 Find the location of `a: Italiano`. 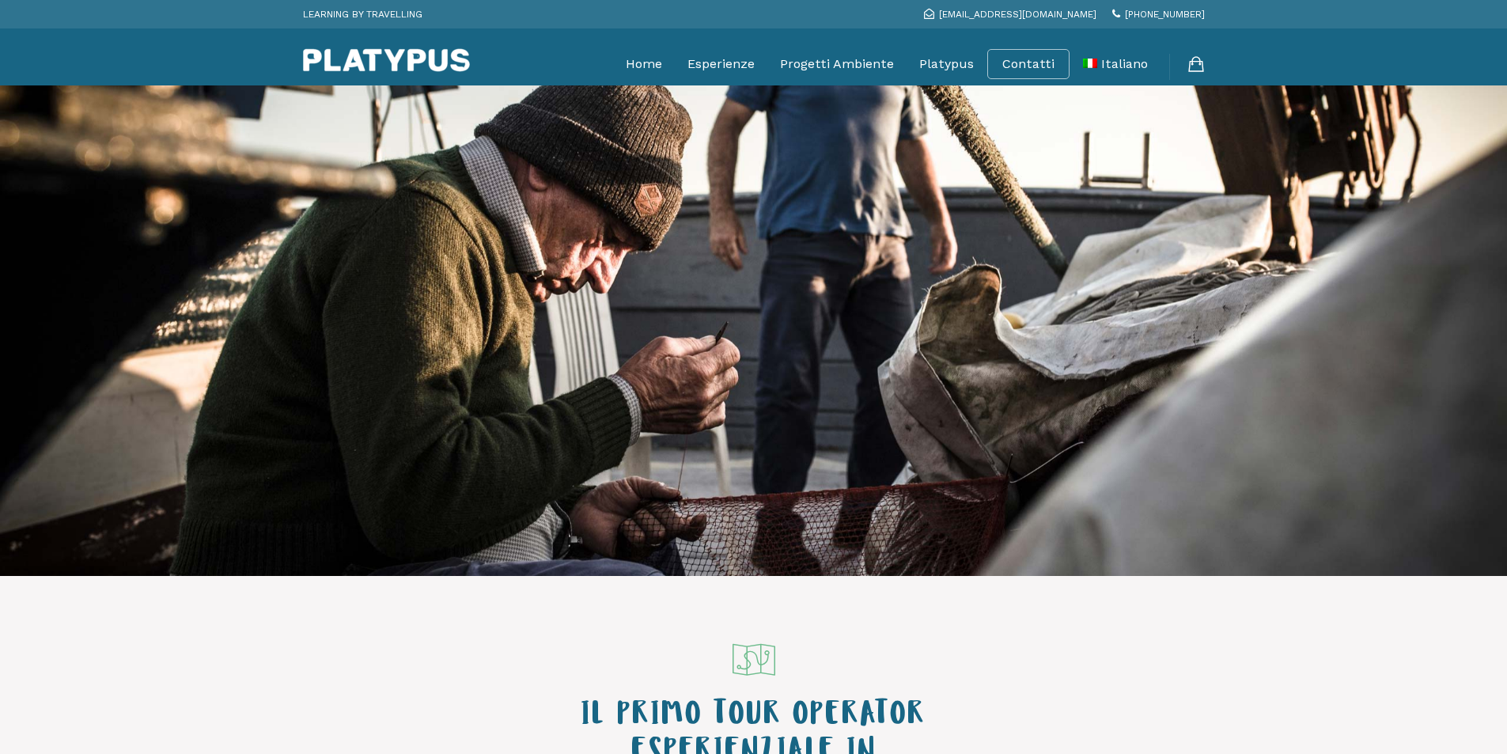

a: Italiano is located at coordinates (1116, 64).